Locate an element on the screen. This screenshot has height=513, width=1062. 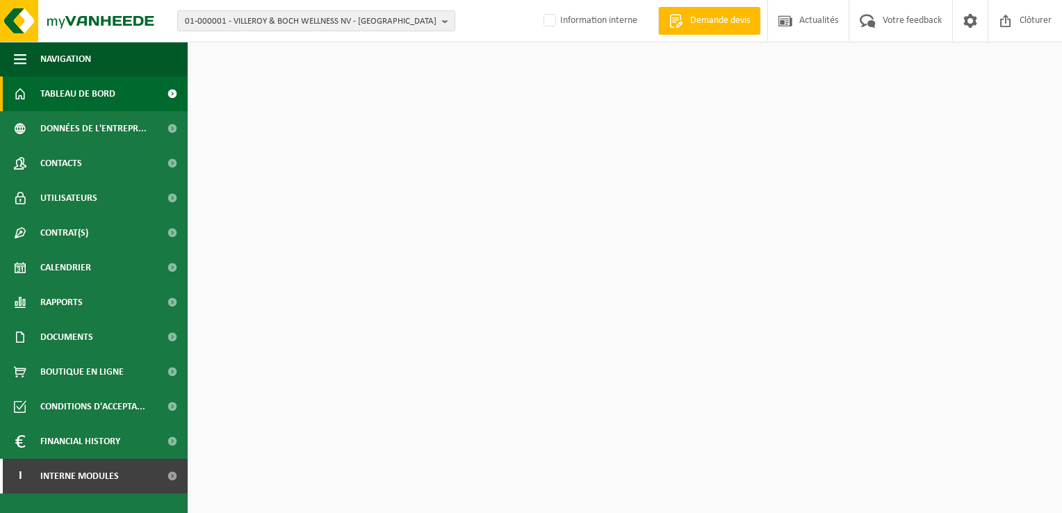
span: Conditions d'accepta... is located at coordinates (92, 406).